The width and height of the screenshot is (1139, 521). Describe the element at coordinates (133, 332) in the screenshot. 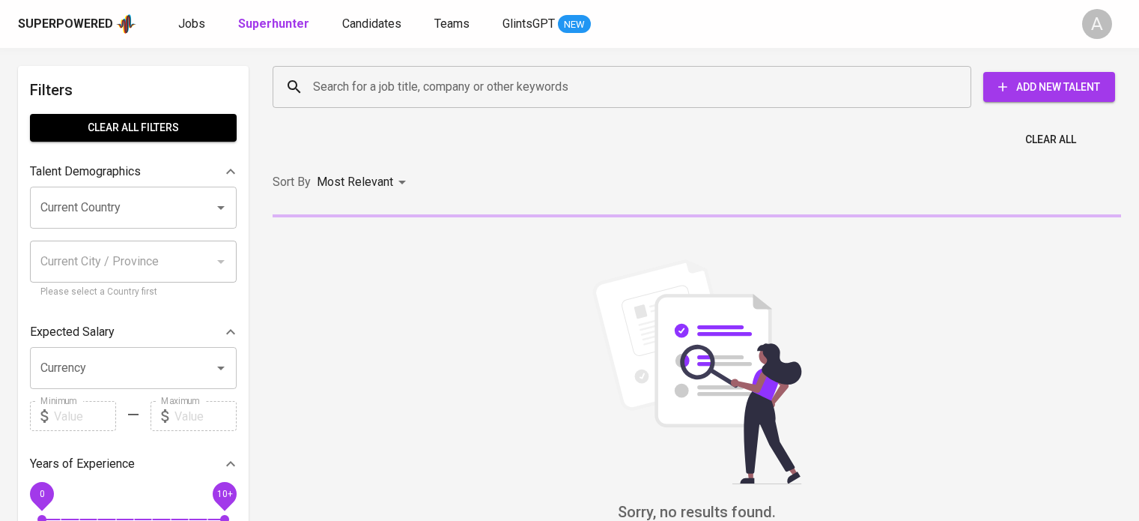

I see `div: Expected Salary` at that location.